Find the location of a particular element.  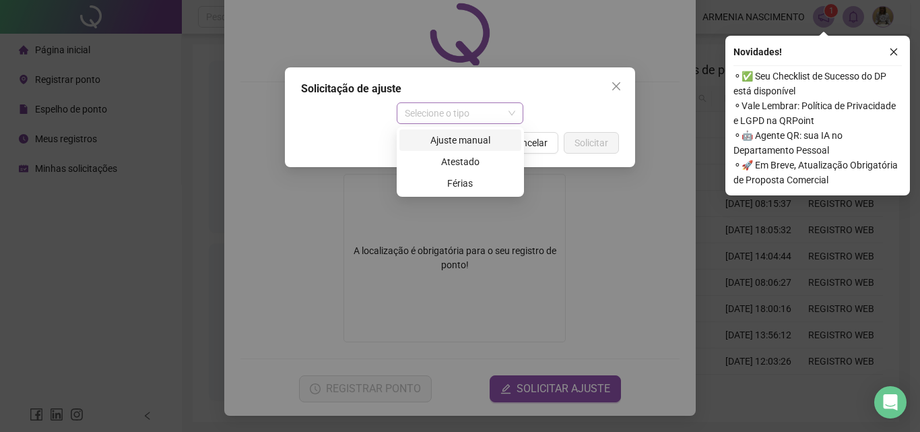

span: ⚬ Vale Lembrar: Política de Privacidade e LGPD na QRPoint is located at coordinates (818, 113).